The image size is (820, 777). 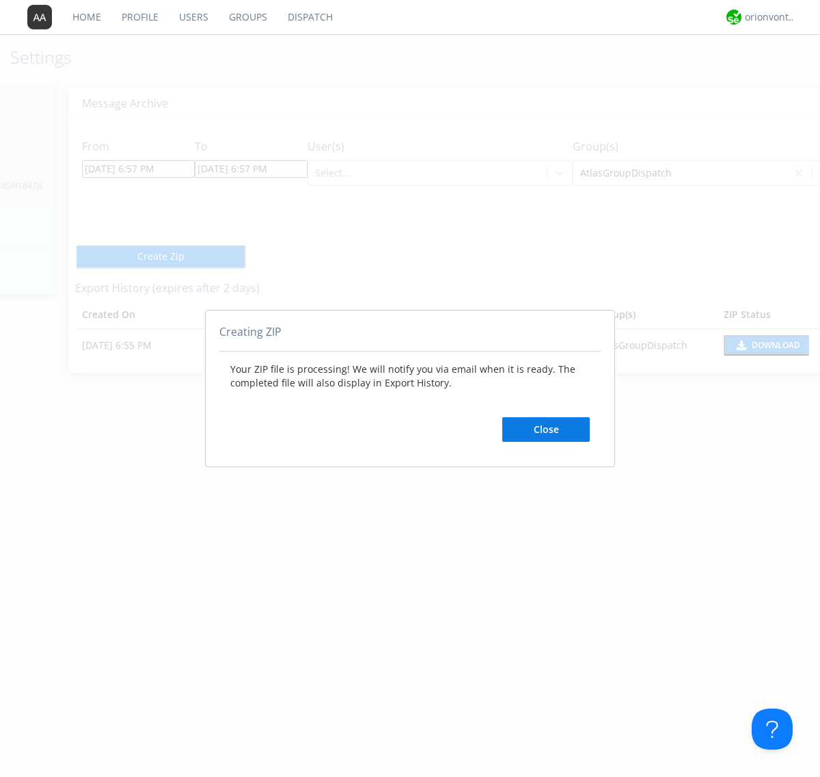 I want to click on div: abcd, so click(x=410, y=388).